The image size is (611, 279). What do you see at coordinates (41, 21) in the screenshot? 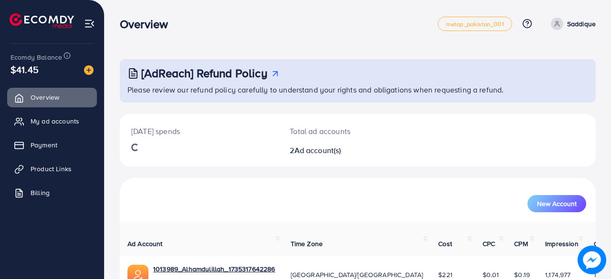
I see `img: logo` at bounding box center [41, 21].